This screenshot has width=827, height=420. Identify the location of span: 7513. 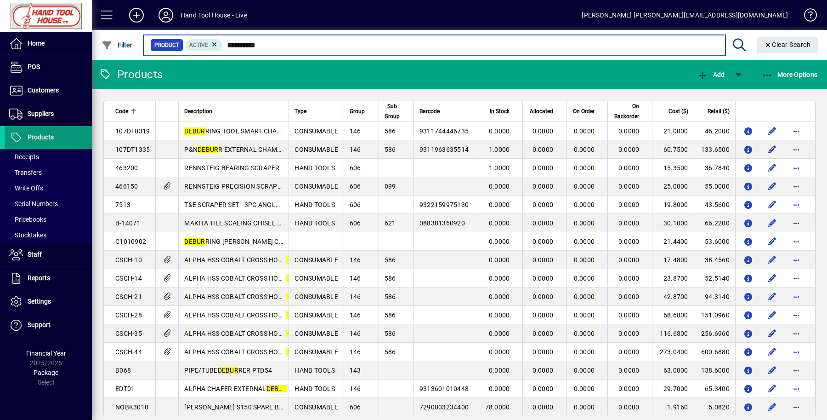
(123, 204).